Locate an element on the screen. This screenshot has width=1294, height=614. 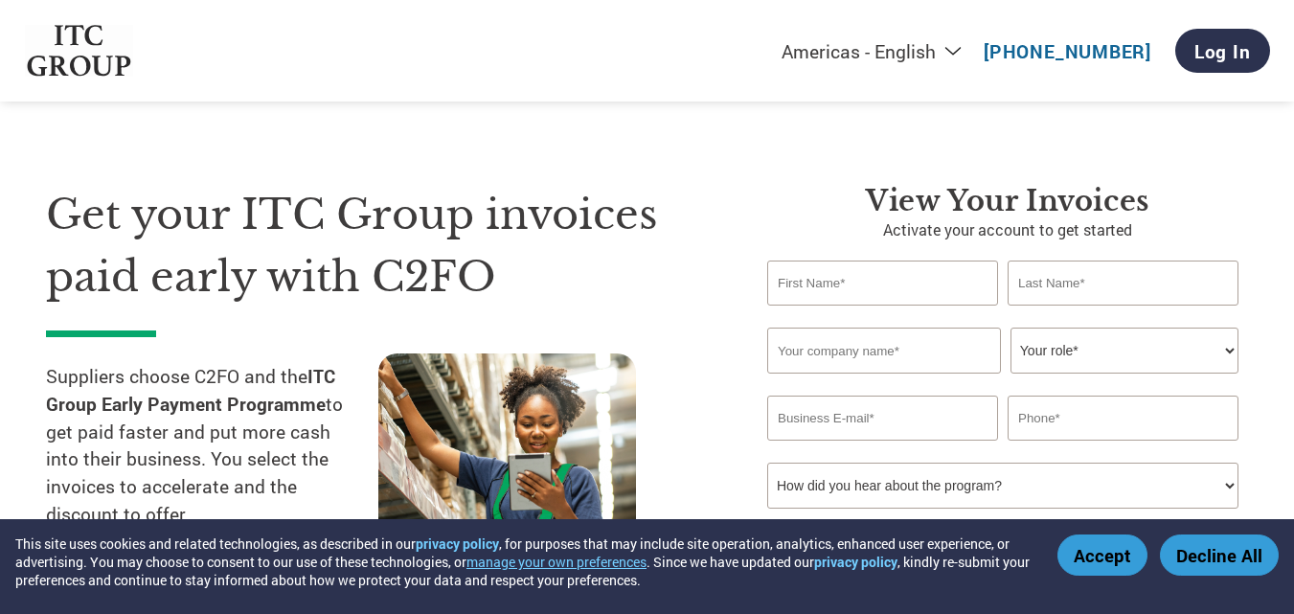
div: Invalid first name or first name is too long is located at coordinates (882, 313).